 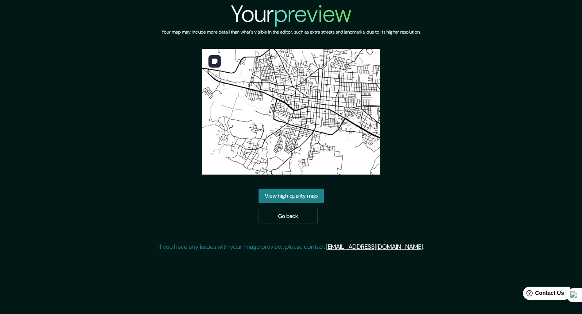 I want to click on h6: Your map may include more detail than what's visible in the editor, such as extra streets and lan..., so click(x=291, y=32).